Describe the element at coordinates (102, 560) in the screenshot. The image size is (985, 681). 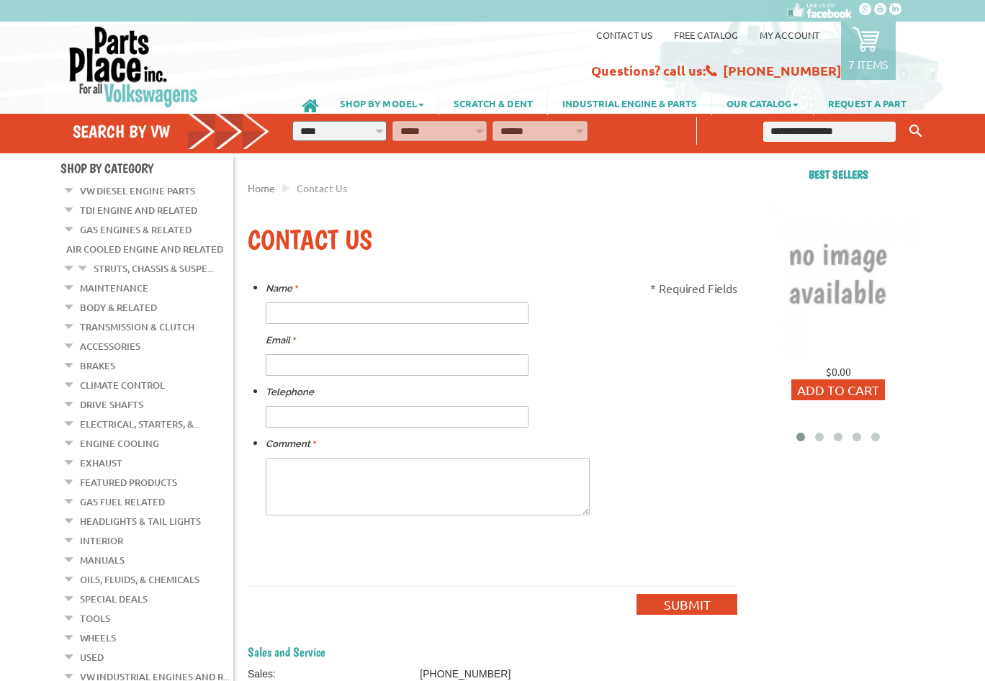
I see `a: Manuals` at that location.